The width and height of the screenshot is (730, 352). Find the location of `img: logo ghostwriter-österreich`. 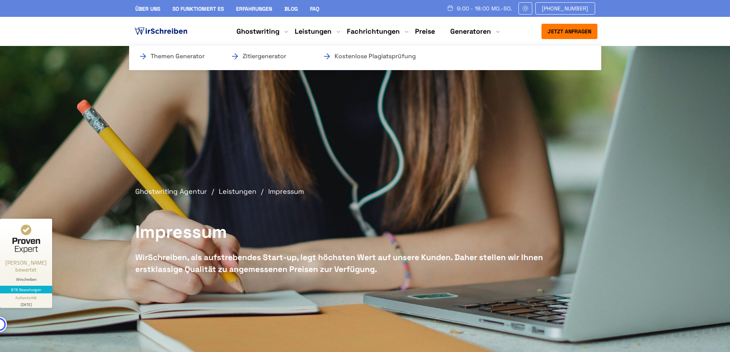

img: logo ghostwriter-österreich is located at coordinates (161, 31).